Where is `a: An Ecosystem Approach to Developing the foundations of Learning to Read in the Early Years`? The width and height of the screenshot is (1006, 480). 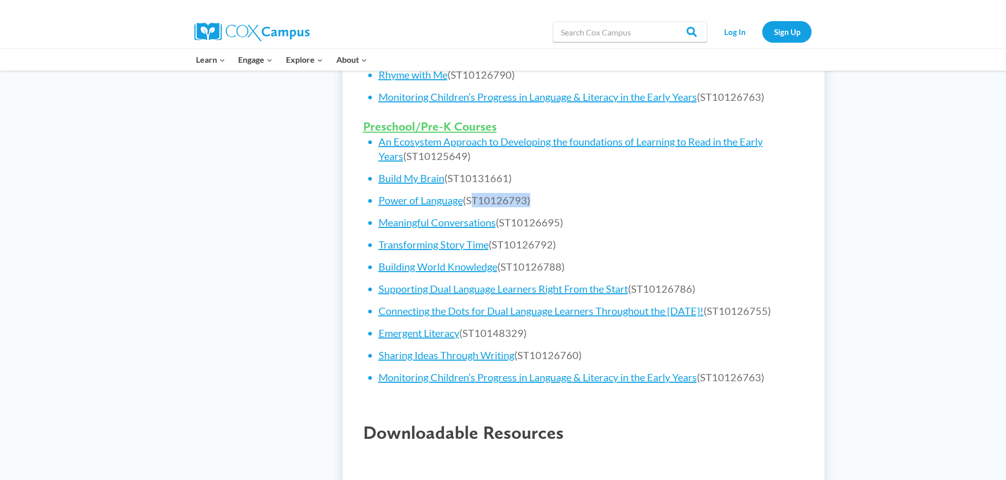
a: An Ecosystem Approach to Developing the foundations of Learning to Read in the Early Years is located at coordinates (570, 149).